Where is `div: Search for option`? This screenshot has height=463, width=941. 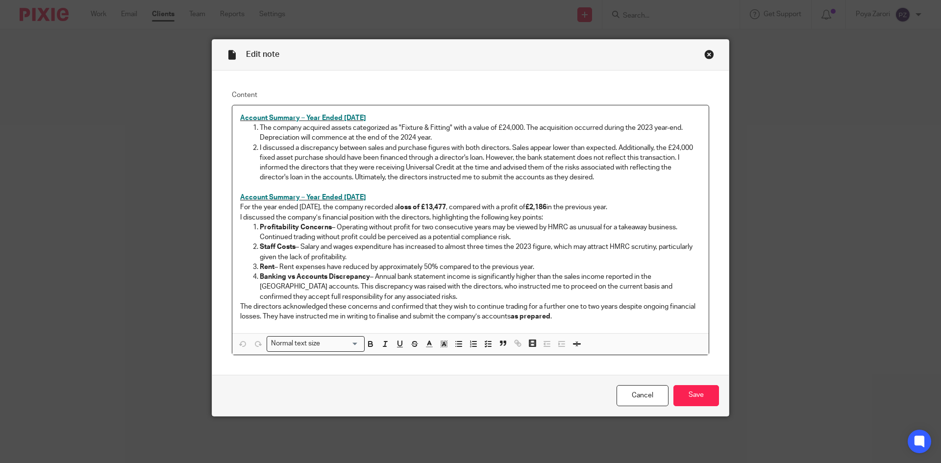 div: Search for option is located at coordinates (316, 344).